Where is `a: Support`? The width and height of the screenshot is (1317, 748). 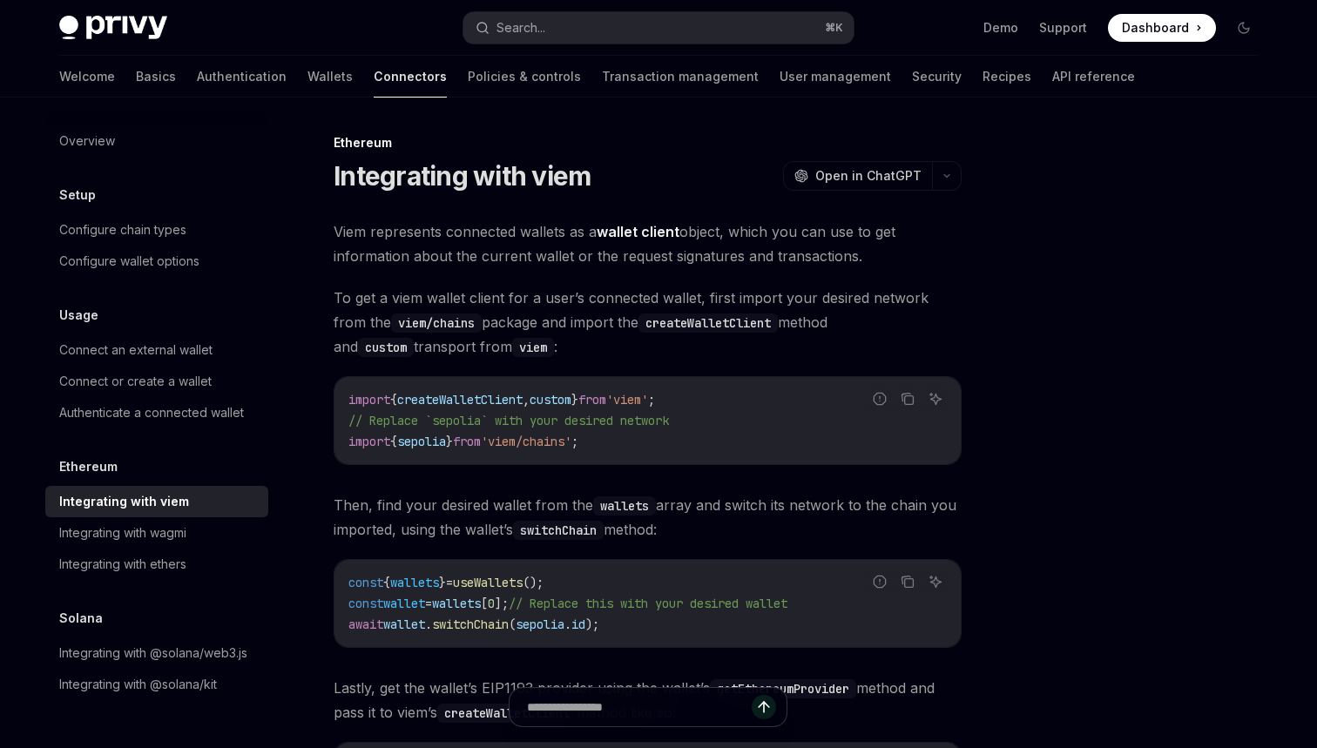
a: Support is located at coordinates (1063, 28).